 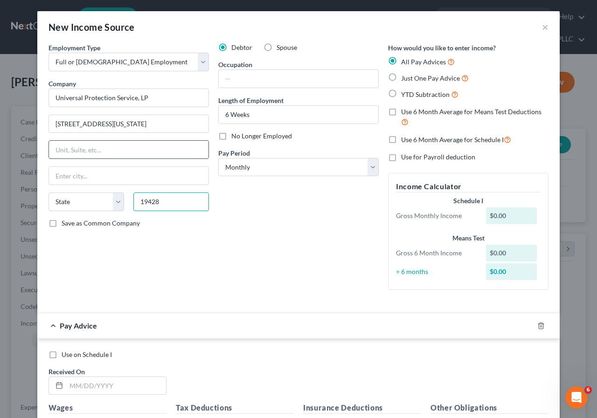 What do you see at coordinates (91, 27) in the screenshot?
I see `div: New Income Source` at bounding box center [91, 27].